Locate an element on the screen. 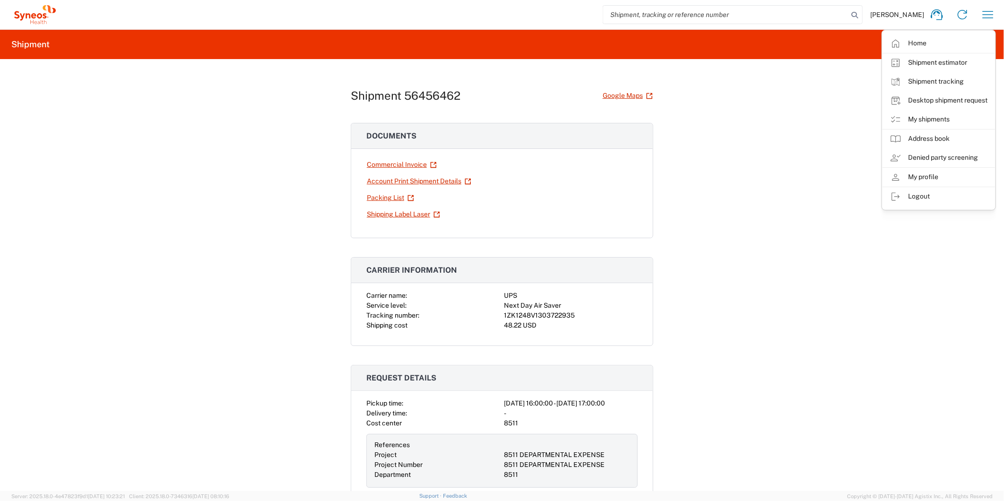 This screenshot has height=501, width=1004. a: Account Print Shipment Details is located at coordinates (419, 181).